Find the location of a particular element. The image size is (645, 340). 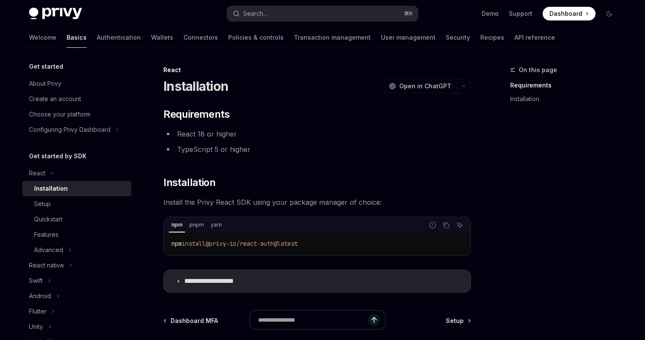

a: Policies & controls is located at coordinates (256, 38).